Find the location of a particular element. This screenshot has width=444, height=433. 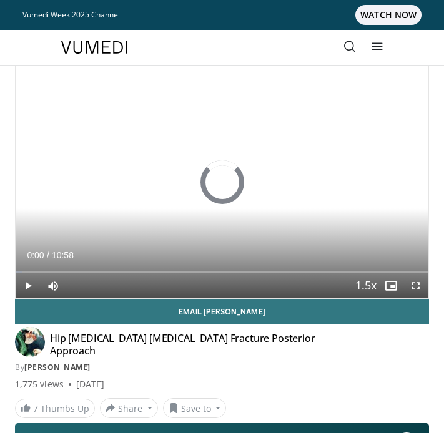

span: WATCH NOW is located at coordinates (388, 15).